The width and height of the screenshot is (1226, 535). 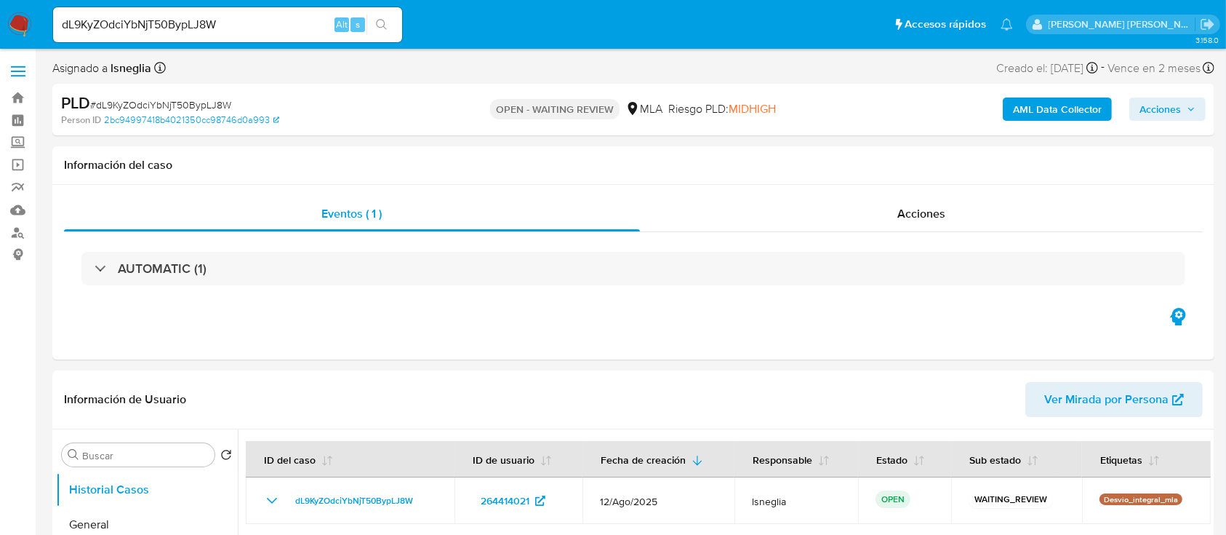 What do you see at coordinates (1007, 24) in the screenshot?
I see `a: Notificaciones` at bounding box center [1007, 24].